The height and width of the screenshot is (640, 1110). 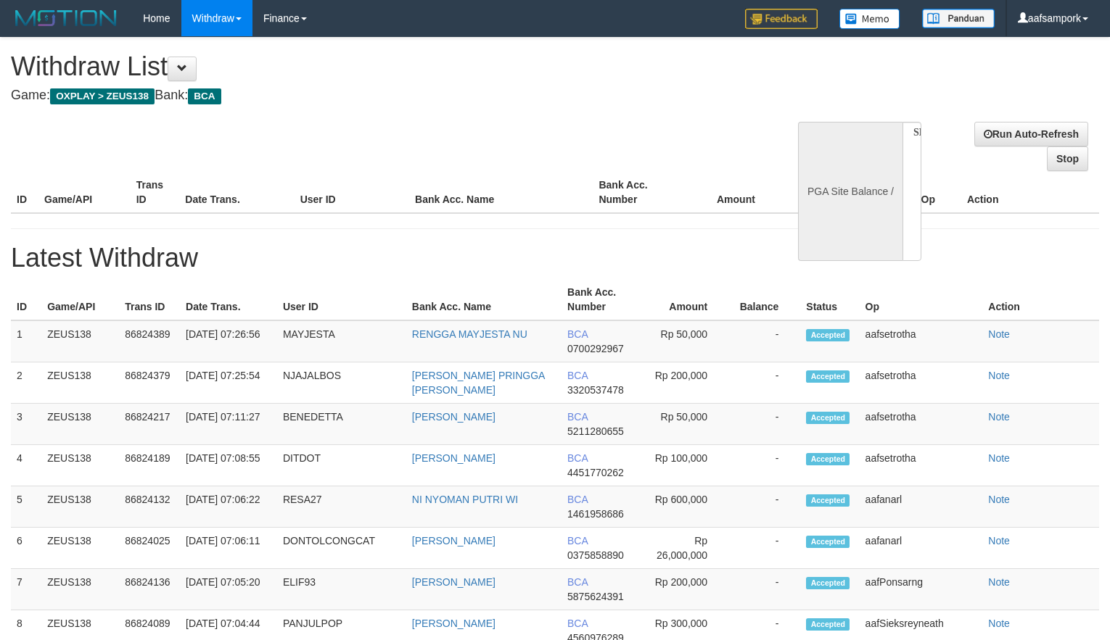 I want to click on td: 7, so click(x=26, y=590).